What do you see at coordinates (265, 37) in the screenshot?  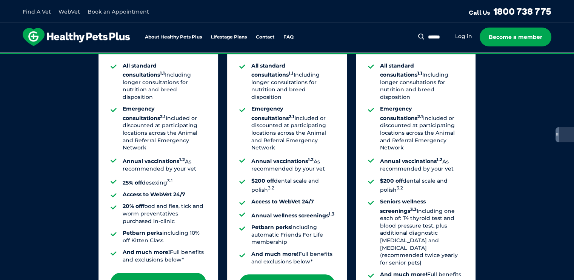 I see `a: Contact` at bounding box center [265, 37].